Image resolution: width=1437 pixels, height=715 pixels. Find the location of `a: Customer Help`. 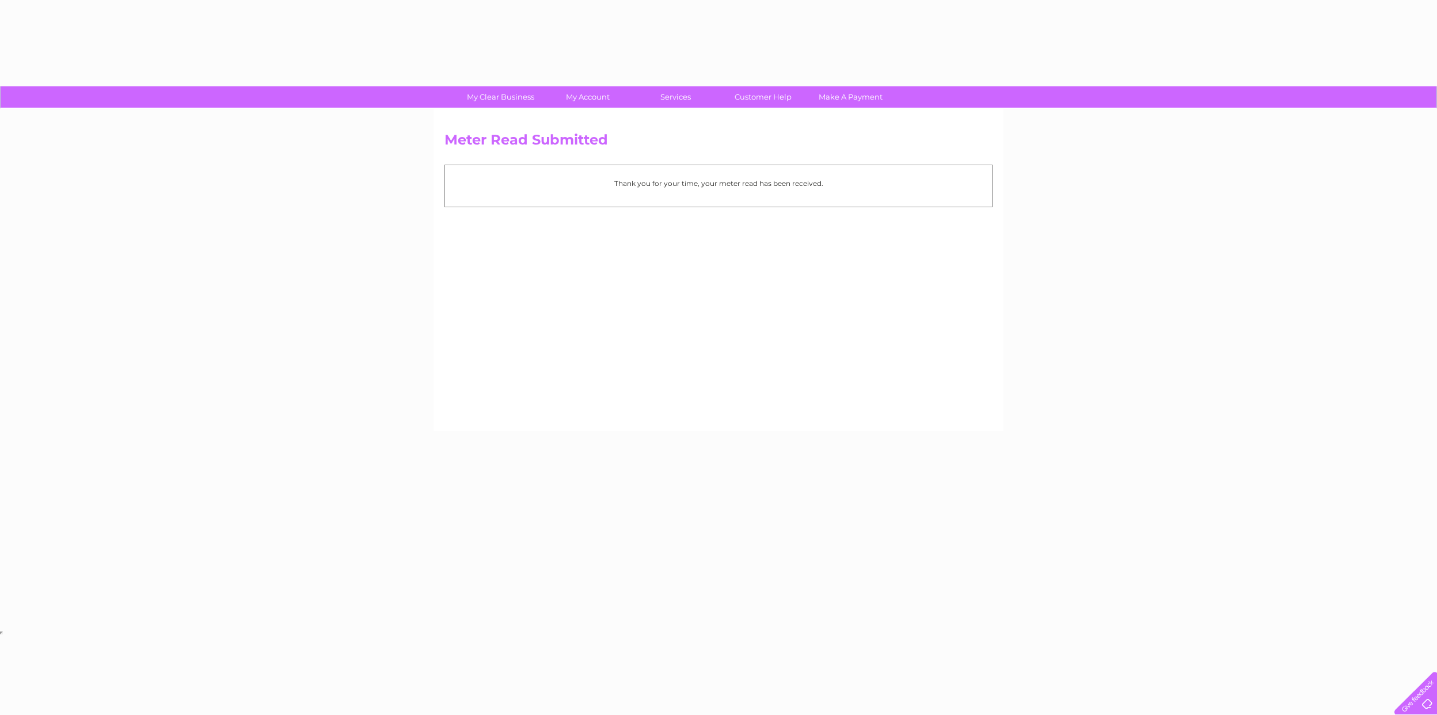

a: Customer Help is located at coordinates (763, 97).